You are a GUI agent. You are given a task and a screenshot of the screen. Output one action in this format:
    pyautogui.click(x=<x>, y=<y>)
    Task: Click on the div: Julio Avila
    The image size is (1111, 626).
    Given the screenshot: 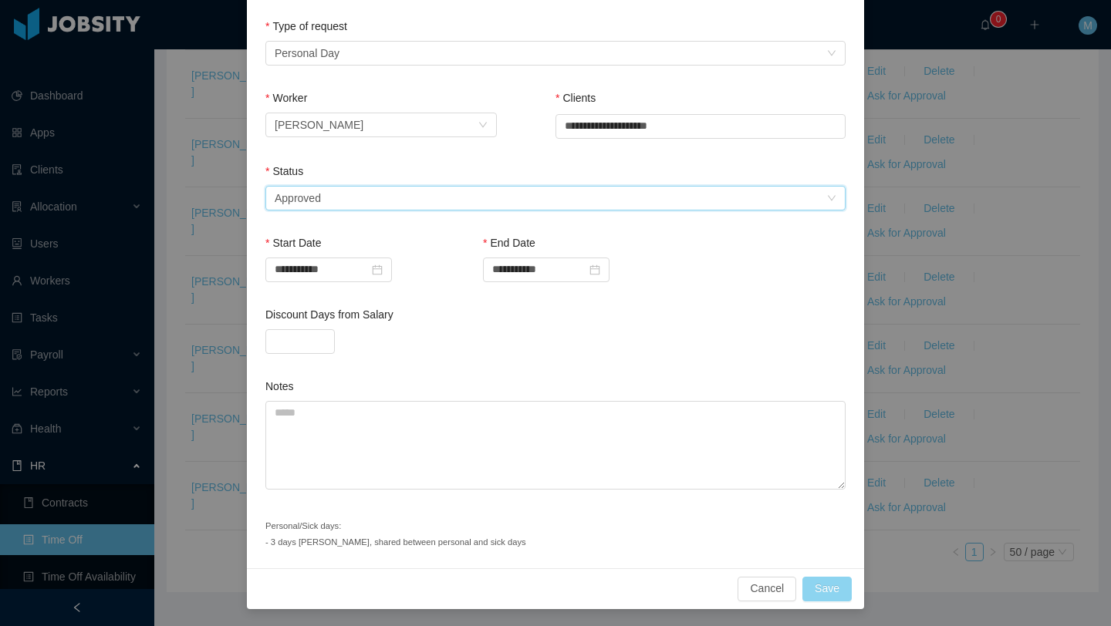 What is the action you would take?
    pyautogui.click(x=319, y=125)
    